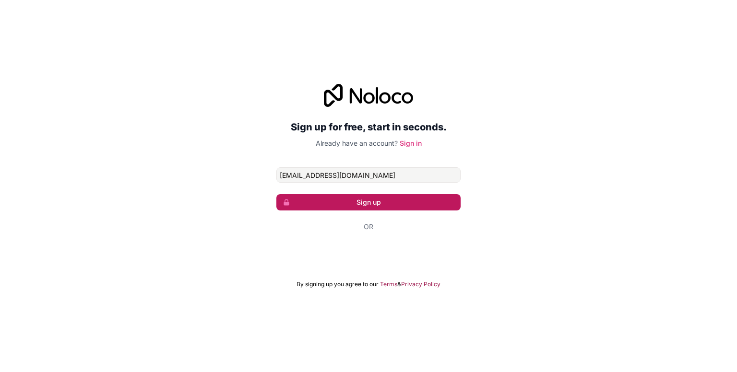 The height and width of the screenshot is (372, 737). I want to click on span: By signing up you agree to our, so click(337, 285).